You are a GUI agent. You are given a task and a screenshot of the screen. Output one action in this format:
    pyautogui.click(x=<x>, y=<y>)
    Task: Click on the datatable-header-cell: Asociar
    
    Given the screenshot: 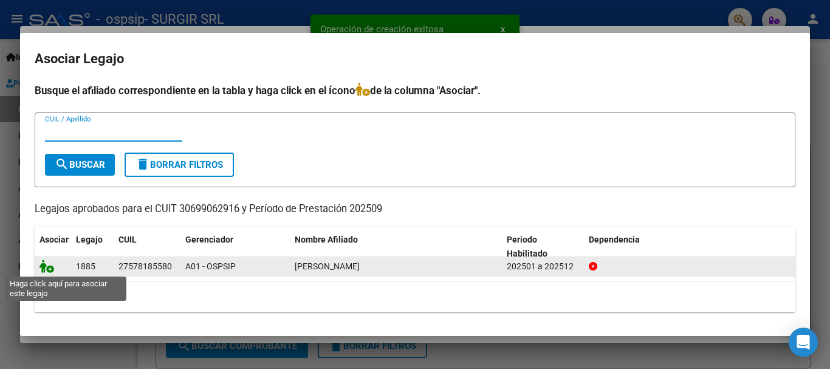 What is the action you would take?
    pyautogui.click(x=53, y=247)
    